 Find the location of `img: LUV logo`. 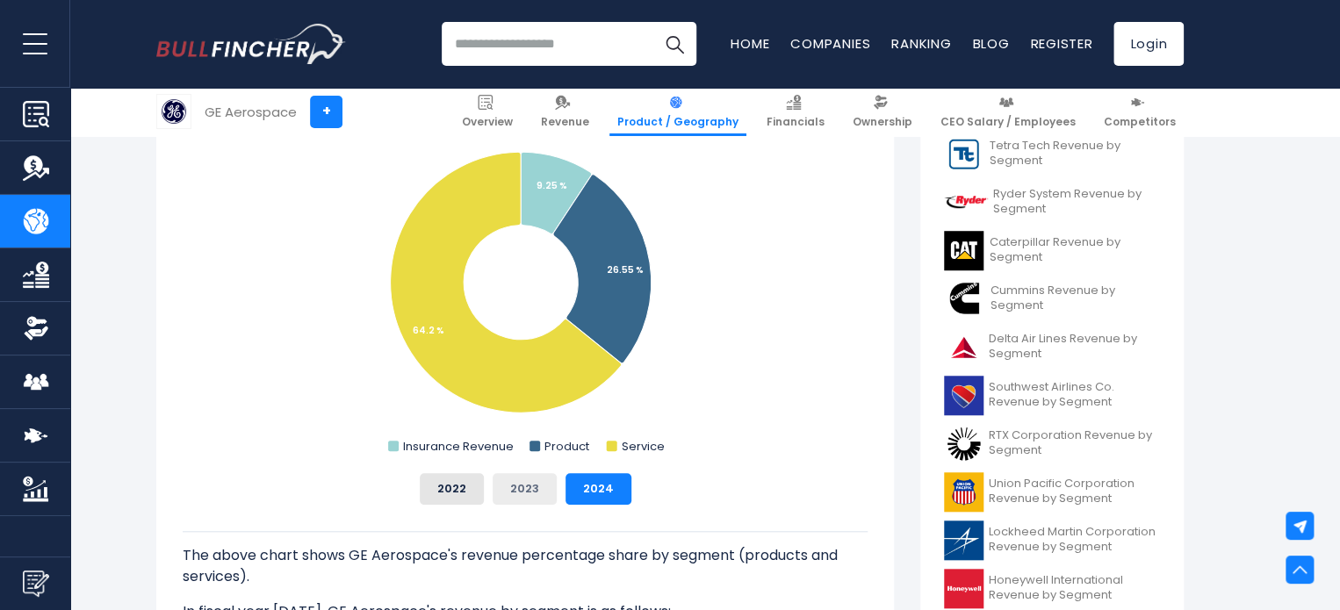

img: LUV logo is located at coordinates (963, 395).